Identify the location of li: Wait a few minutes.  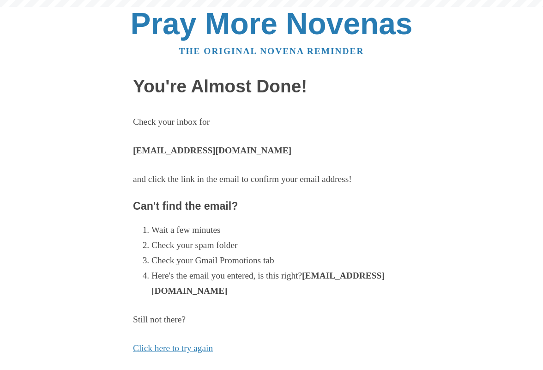
(281, 230).